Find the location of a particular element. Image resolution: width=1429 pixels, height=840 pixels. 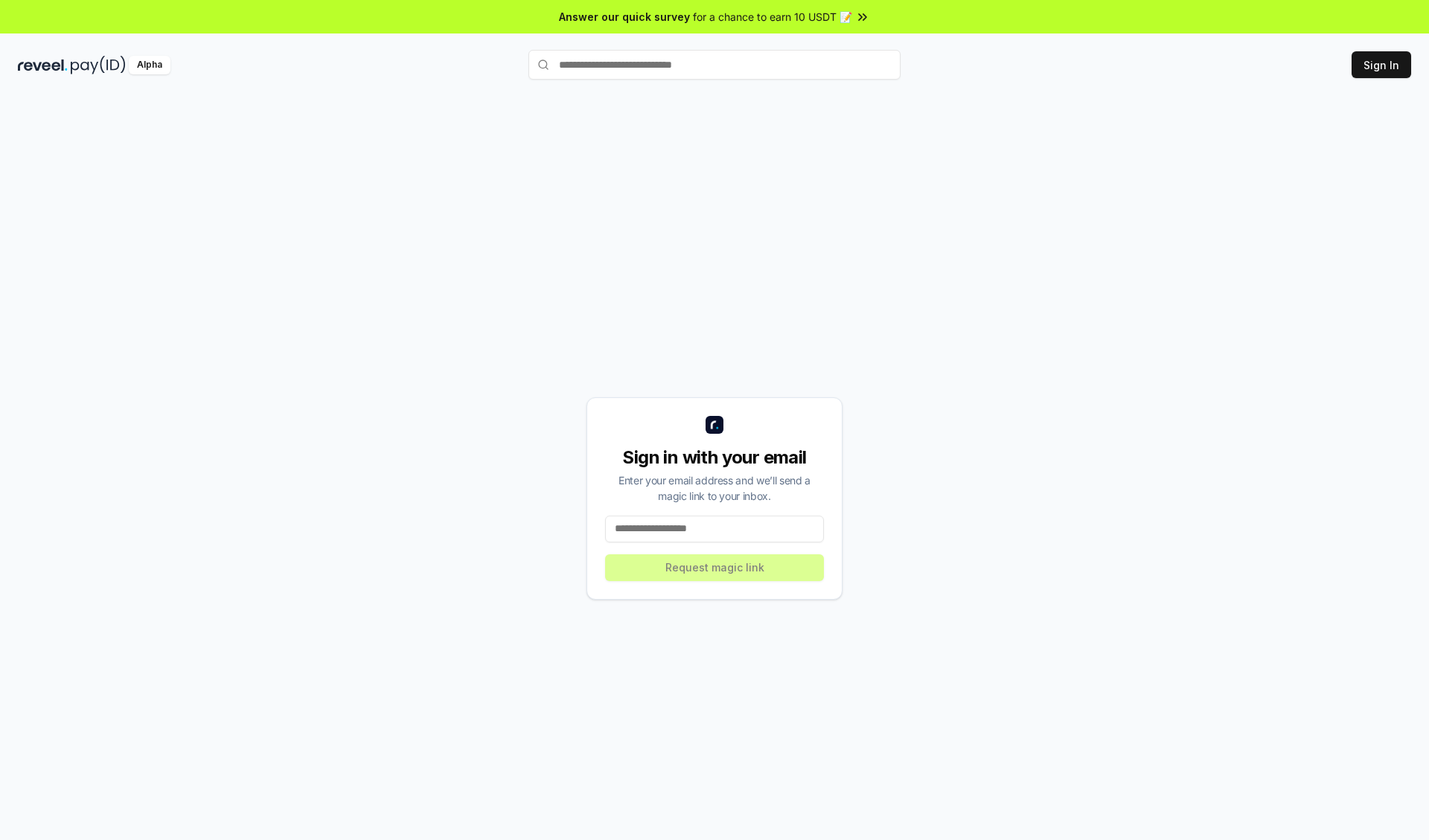

img: pay_id is located at coordinates (99, 65).